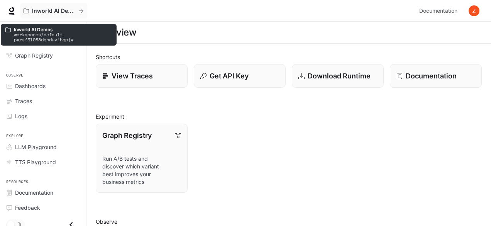 This screenshot has width=491, height=226. I want to click on p: workspaces/default-pxrsf3l058dqnduvjhqpjw, so click(63, 37).